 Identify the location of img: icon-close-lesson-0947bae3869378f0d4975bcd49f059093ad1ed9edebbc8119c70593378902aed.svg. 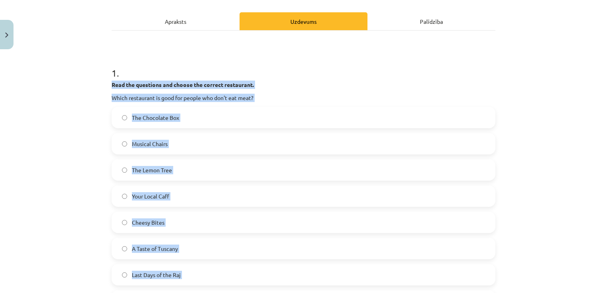
(7, 35).